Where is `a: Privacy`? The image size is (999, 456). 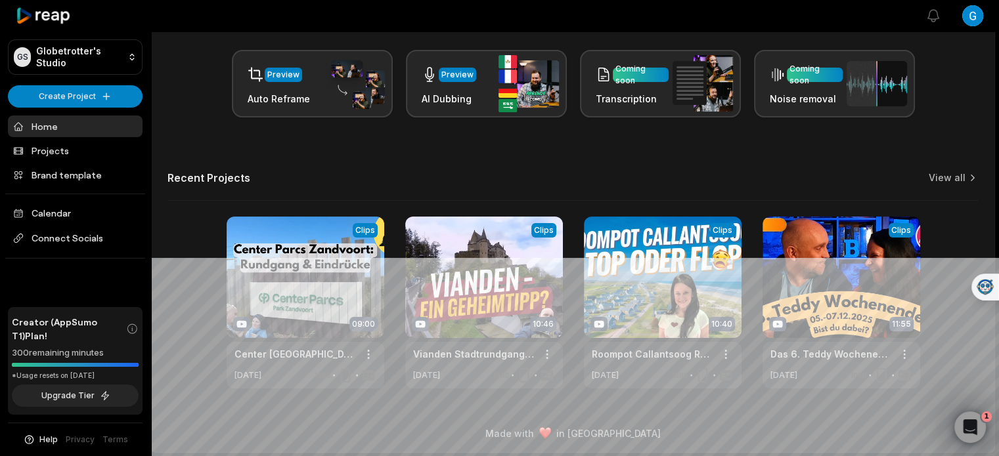 a: Privacy is located at coordinates (80, 440).